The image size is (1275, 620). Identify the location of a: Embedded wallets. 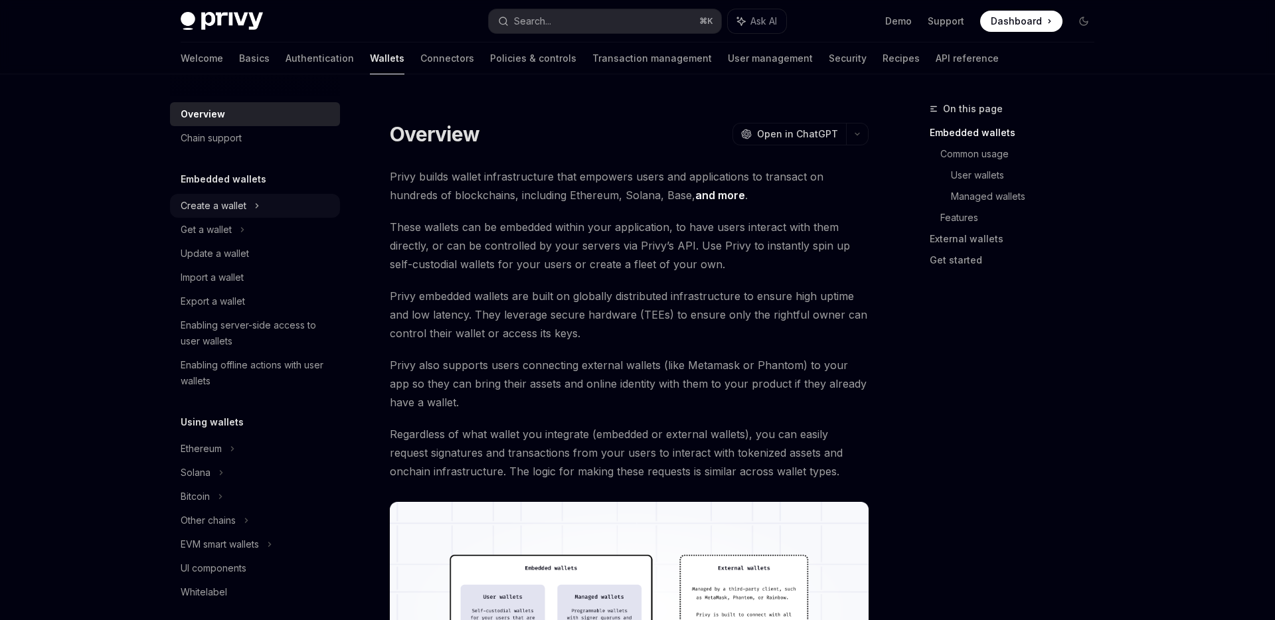
(1017, 133).